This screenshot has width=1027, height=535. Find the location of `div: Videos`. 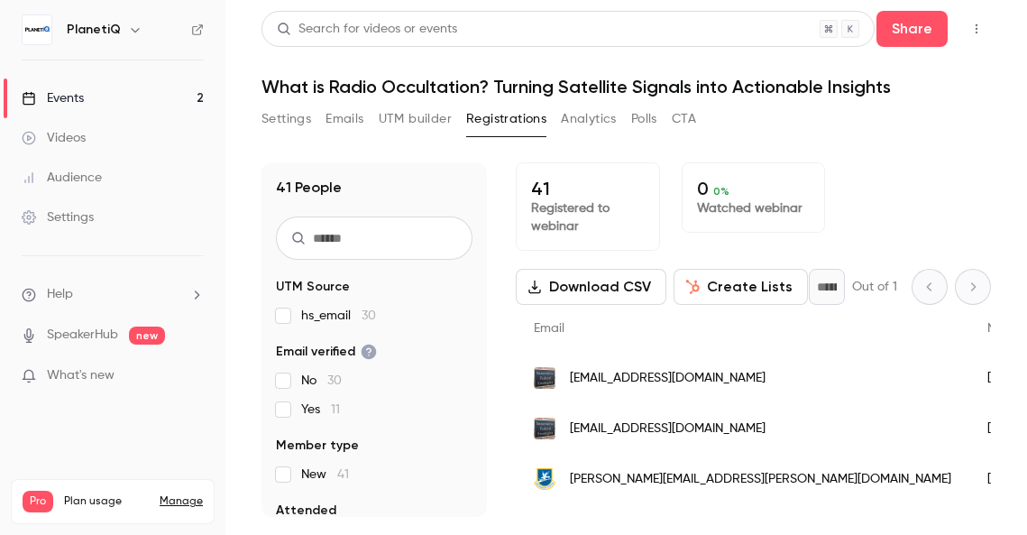

div: Videos is located at coordinates (53, 138).